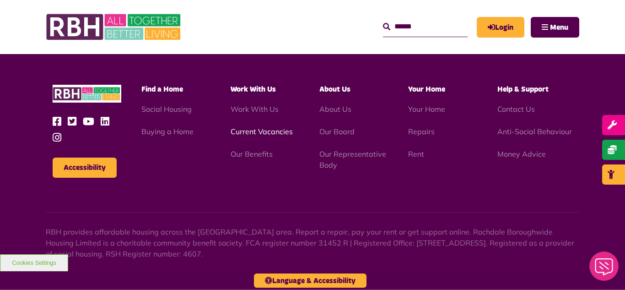  What do you see at coordinates (500, 27) in the screenshot?
I see `a: MyRBH` at bounding box center [500, 27].